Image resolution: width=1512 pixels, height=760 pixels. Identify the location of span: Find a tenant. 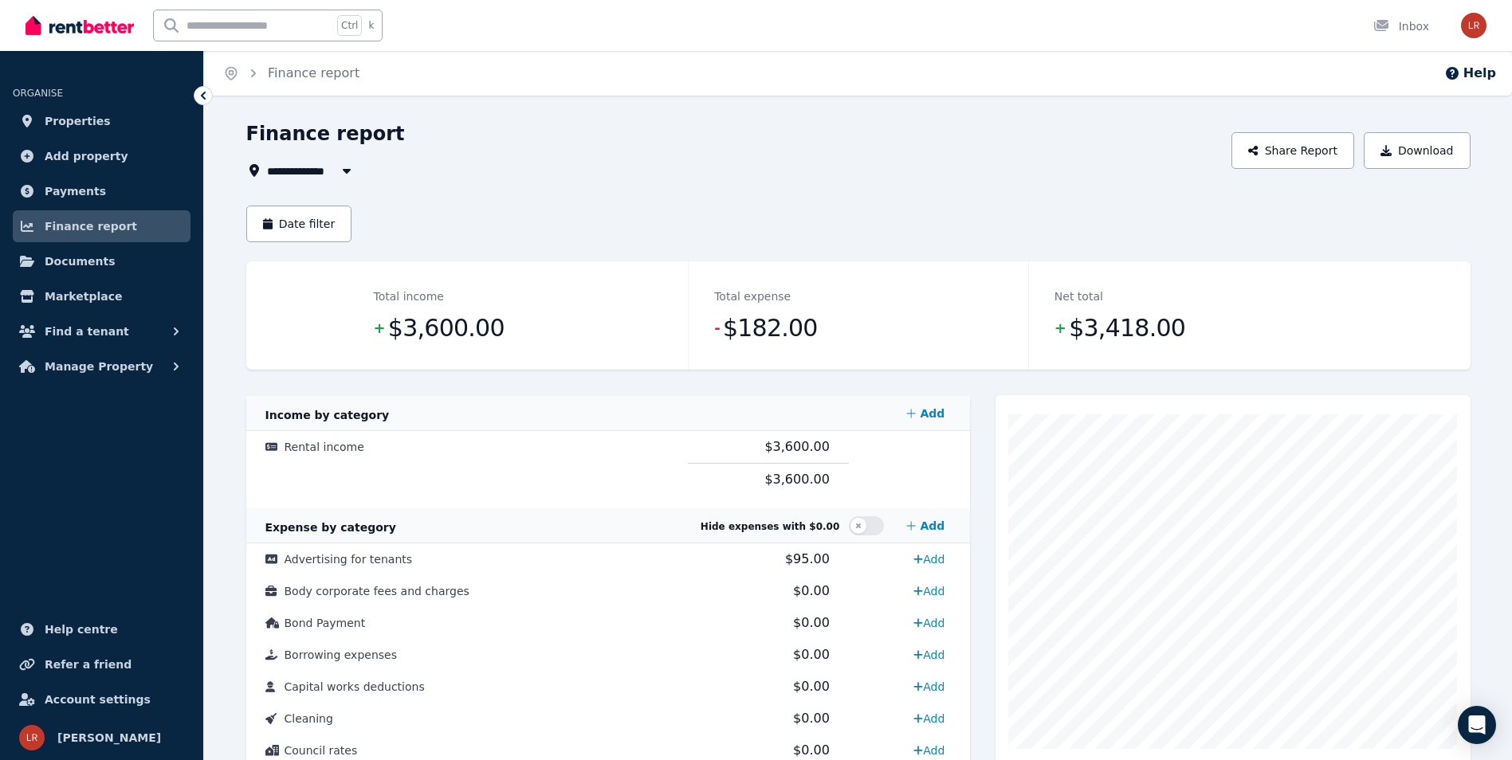
(87, 331).